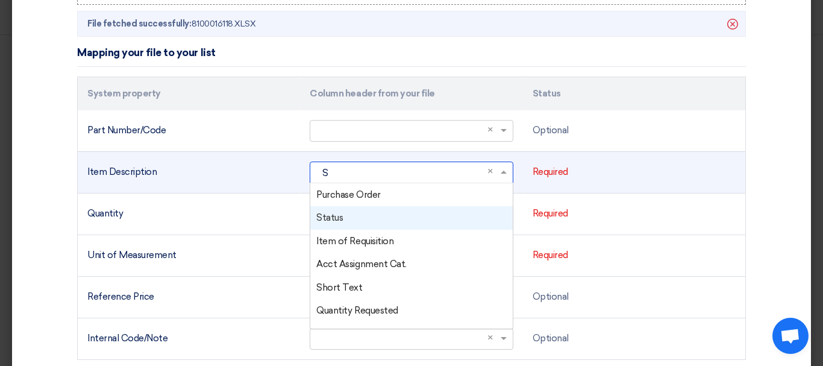 The width and height of the screenshot is (823, 366). I want to click on span: File fetched successfully:, so click(139, 23).